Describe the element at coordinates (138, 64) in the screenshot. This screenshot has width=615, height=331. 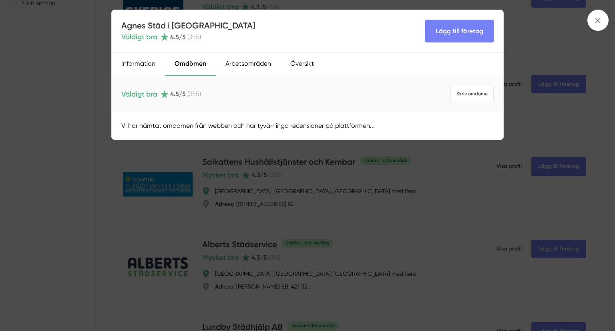
I see `div: Information` at that location.